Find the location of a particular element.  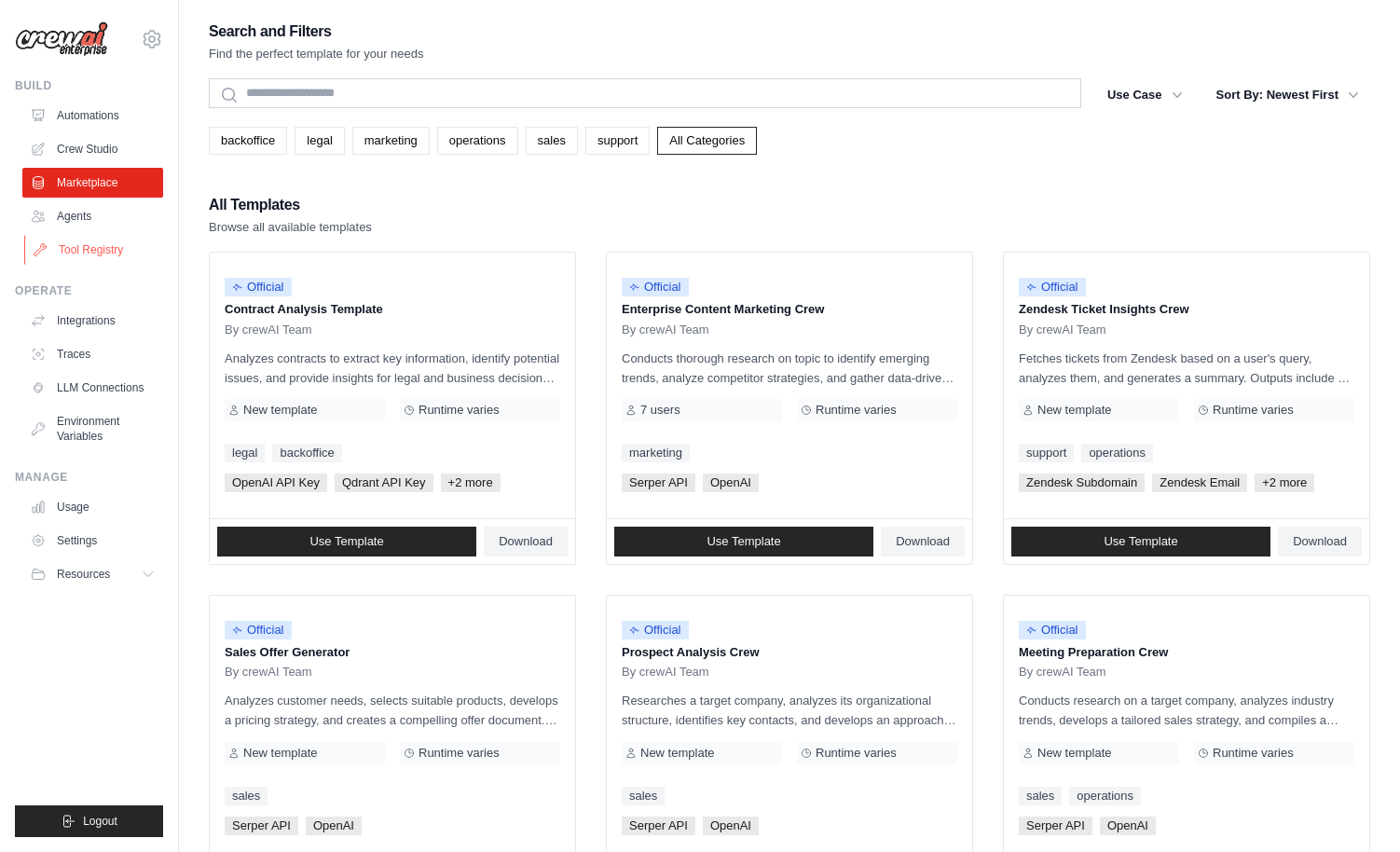

span: Resources is located at coordinates (83, 575).